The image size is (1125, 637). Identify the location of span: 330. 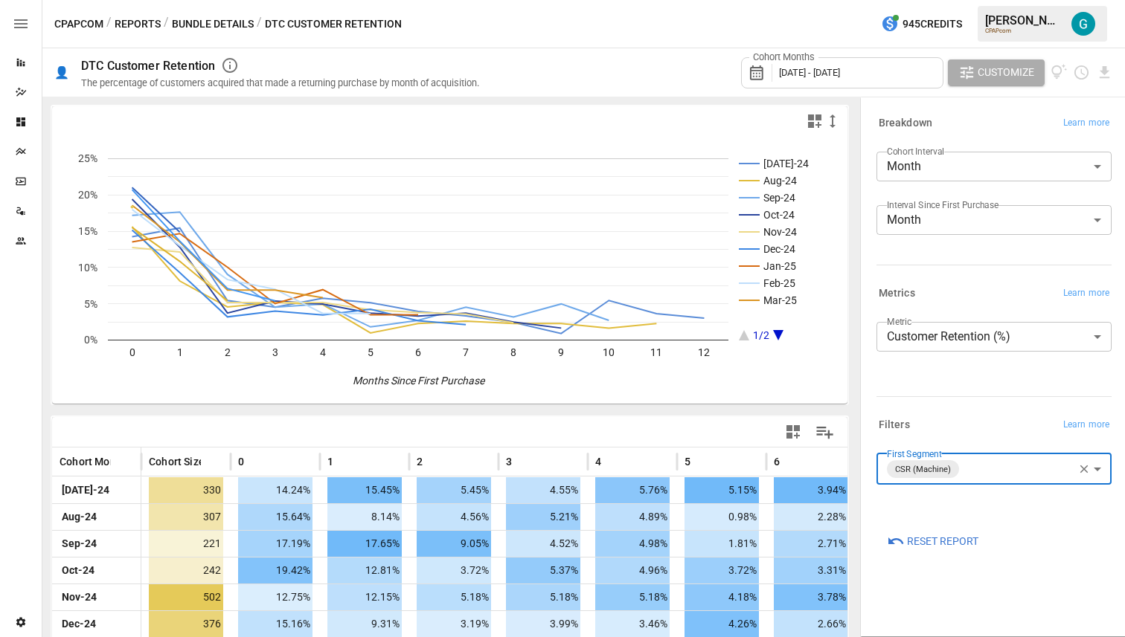
(186, 490).